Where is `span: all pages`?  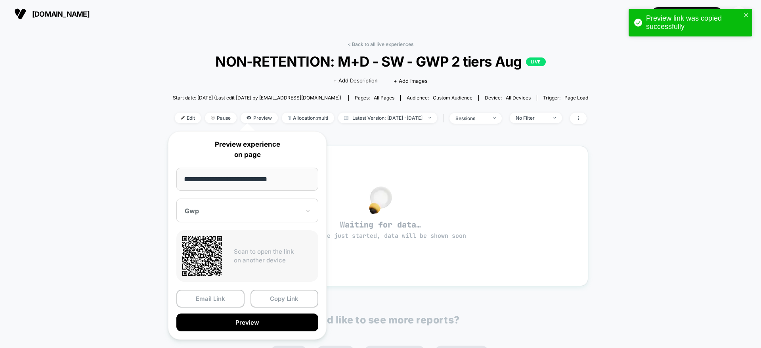
span: all pages is located at coordinates (384, 97).